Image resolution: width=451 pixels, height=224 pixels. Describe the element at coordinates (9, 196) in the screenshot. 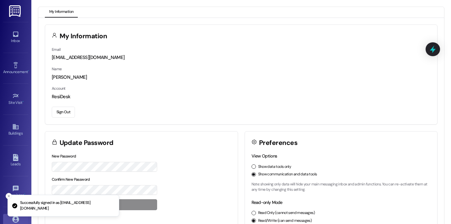

I see `button: Close toast` at that location.